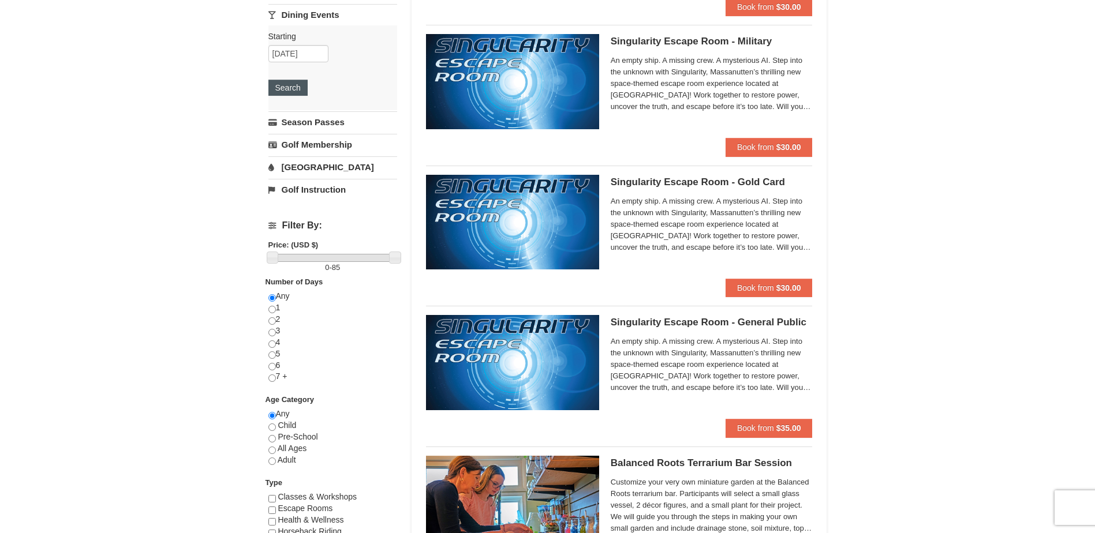  Describe the element at coordinates (712, 182) in the screenshot. I see `h5: Singularity Escape Room - Gold Card` at that location.